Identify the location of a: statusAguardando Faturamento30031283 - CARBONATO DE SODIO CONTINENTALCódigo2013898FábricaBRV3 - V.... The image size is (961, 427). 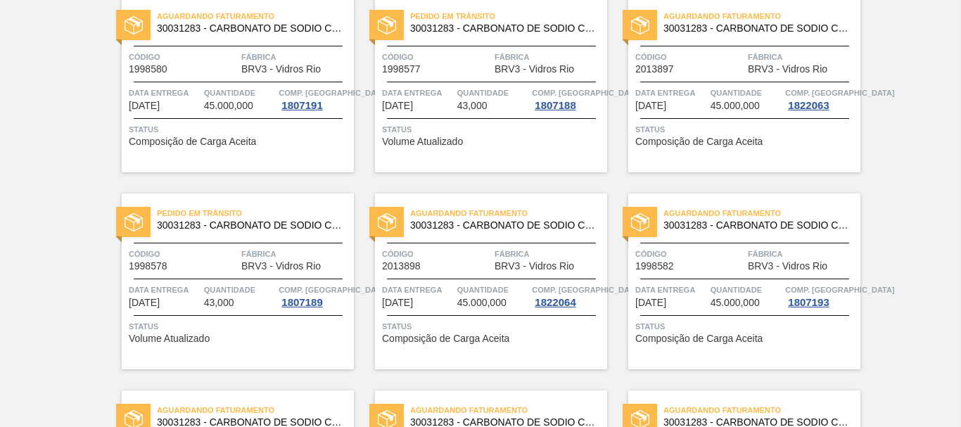
(481, 282).